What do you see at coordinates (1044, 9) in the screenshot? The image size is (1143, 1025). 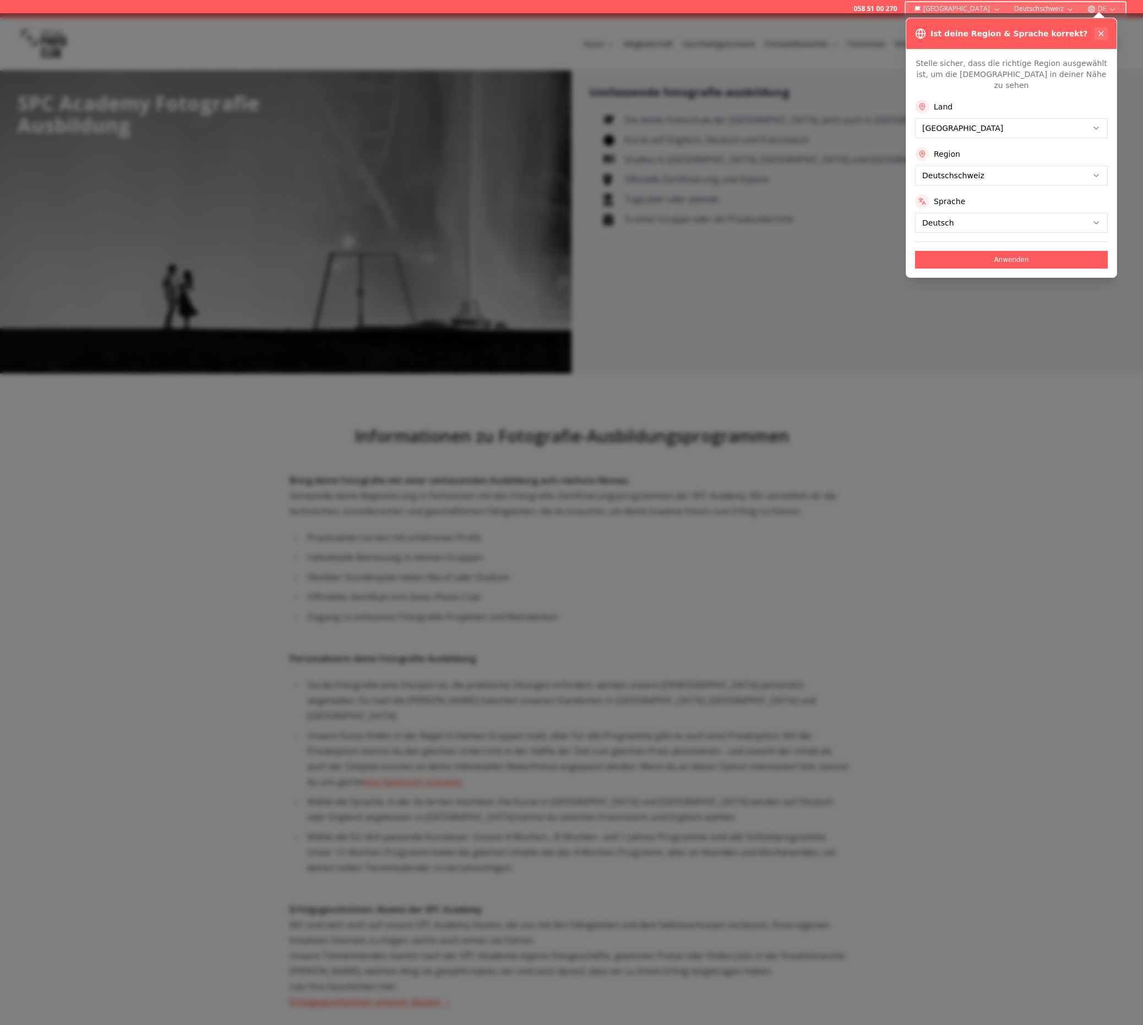 I see `button: Deutschschweiz` at bounding box center [1044, 9].